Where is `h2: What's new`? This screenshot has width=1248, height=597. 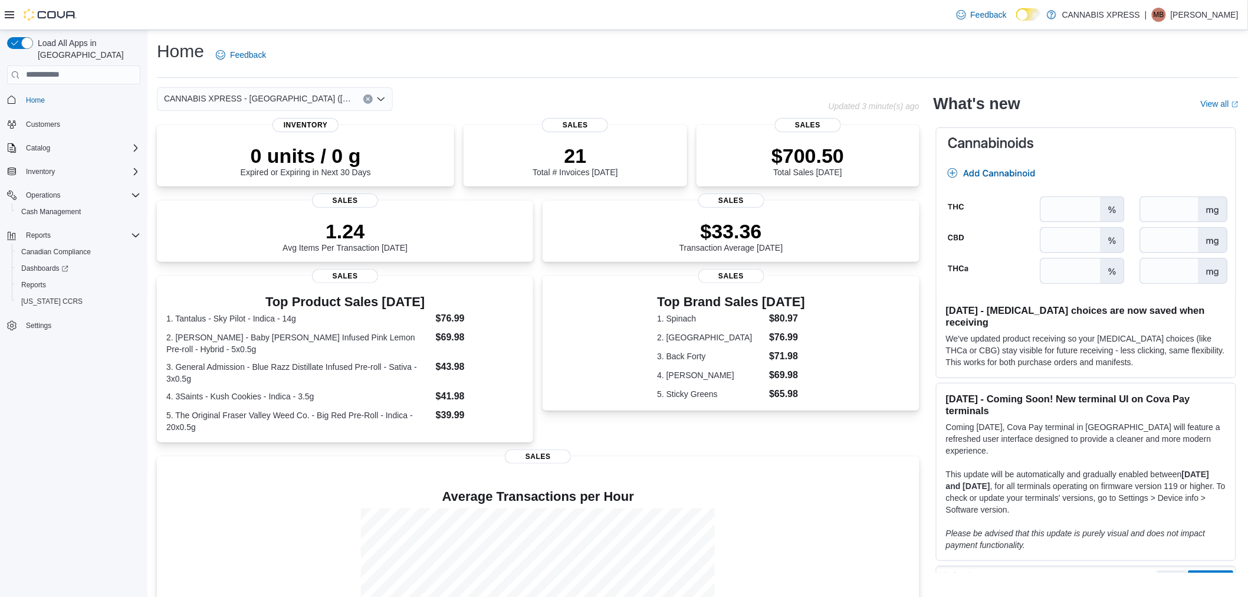 h2: What's new is located at coordinates (977, 104).